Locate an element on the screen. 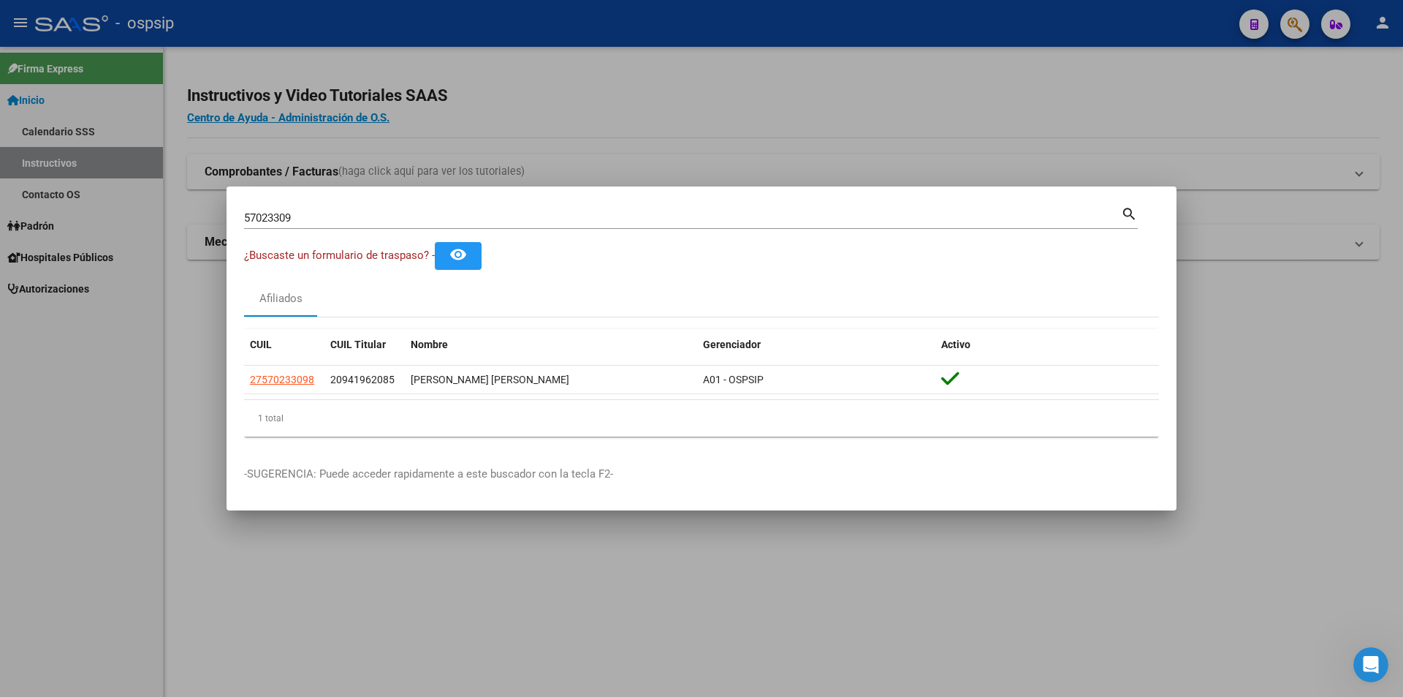  datatable-header-cell: Gerenciador is located at coordinates (816, 344).